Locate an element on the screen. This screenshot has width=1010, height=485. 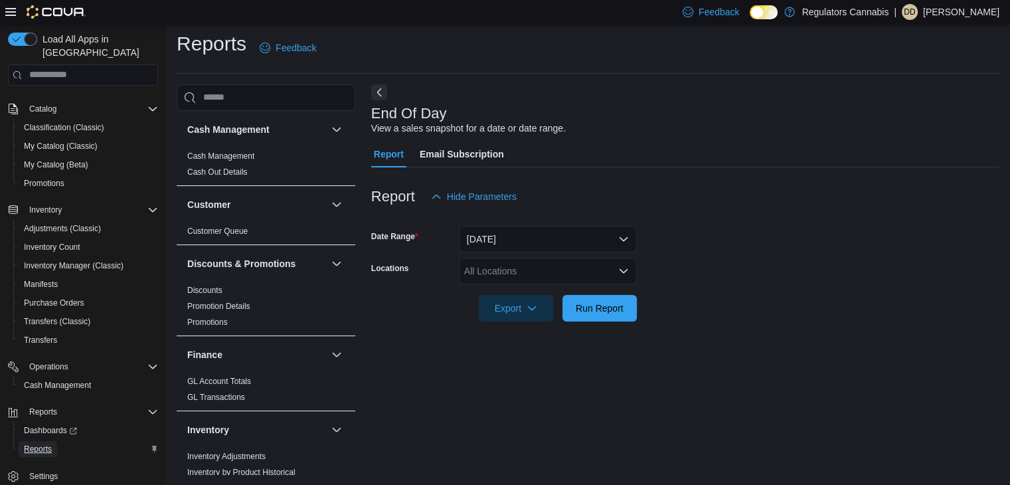
span: Cash Management is located at coordinates (221, 156).